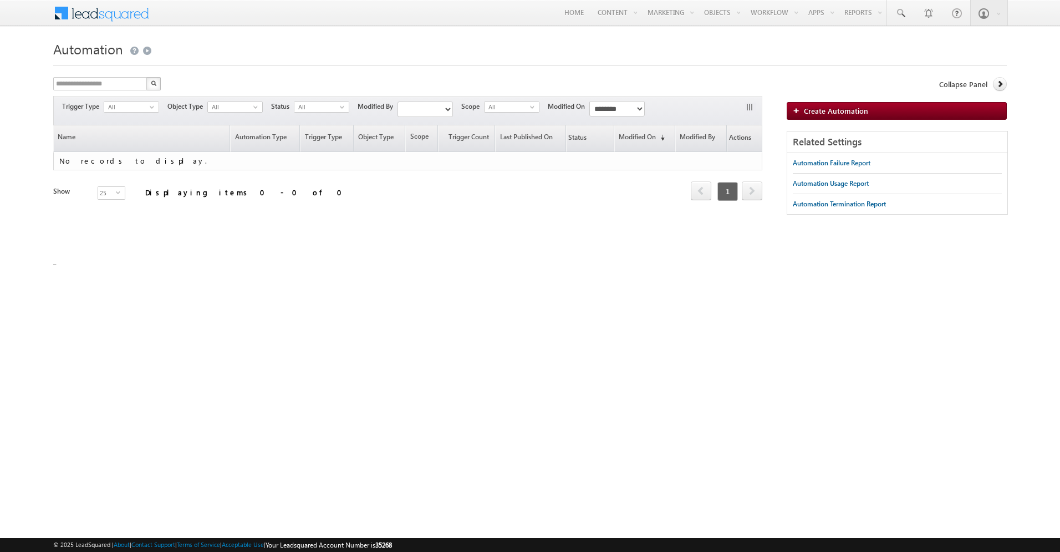 The image size is (1060, 552). Describe the element at coordinates (660, 138) in the screenshot. I see `span: (sorted descending)` at that location.